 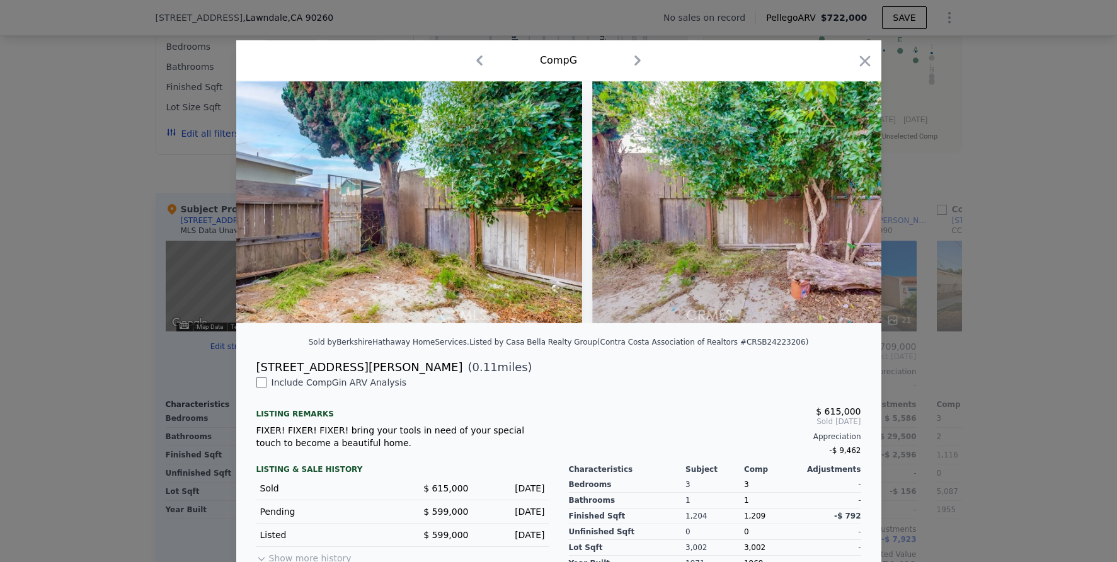 I want to click on div: 3, so click(x=714, y=485).